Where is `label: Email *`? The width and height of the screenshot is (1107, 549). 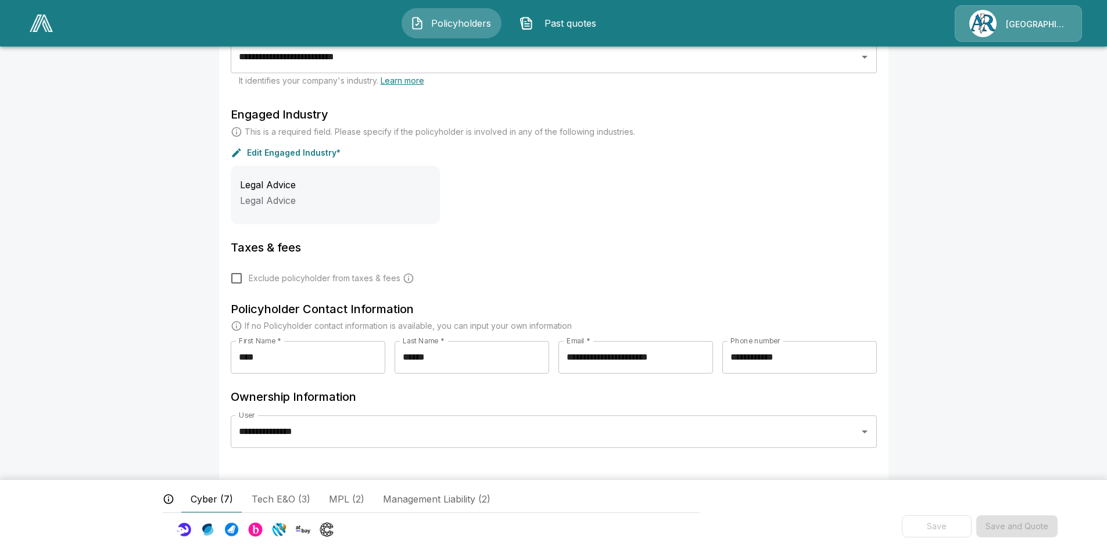 label: Email * is located at coordinates (578, 341).